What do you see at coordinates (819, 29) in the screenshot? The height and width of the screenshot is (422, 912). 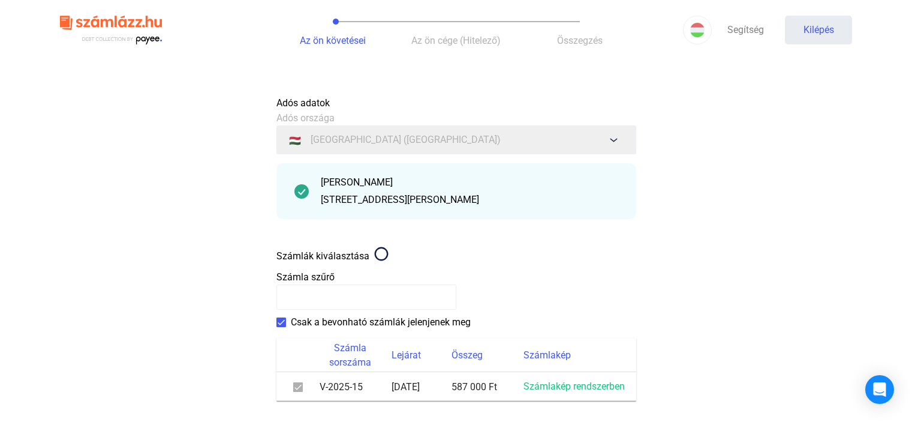 I see `font: Kilépés` at bounding box center [819, 29].